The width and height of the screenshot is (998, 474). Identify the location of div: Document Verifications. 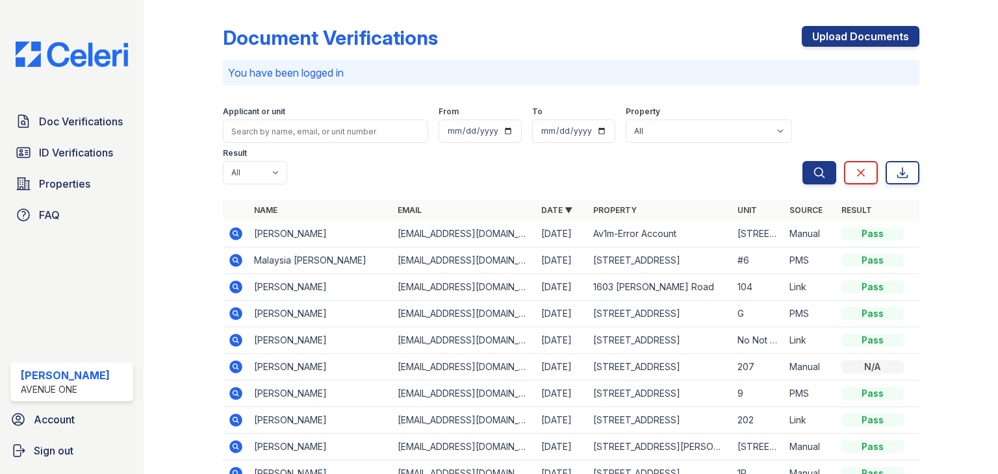
(330, 38).